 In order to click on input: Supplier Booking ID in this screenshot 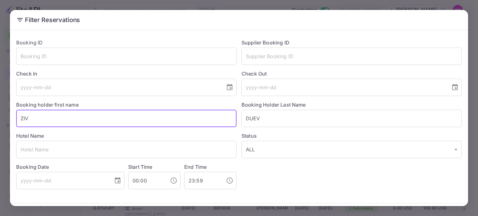, I will do `click(351, 56)`.